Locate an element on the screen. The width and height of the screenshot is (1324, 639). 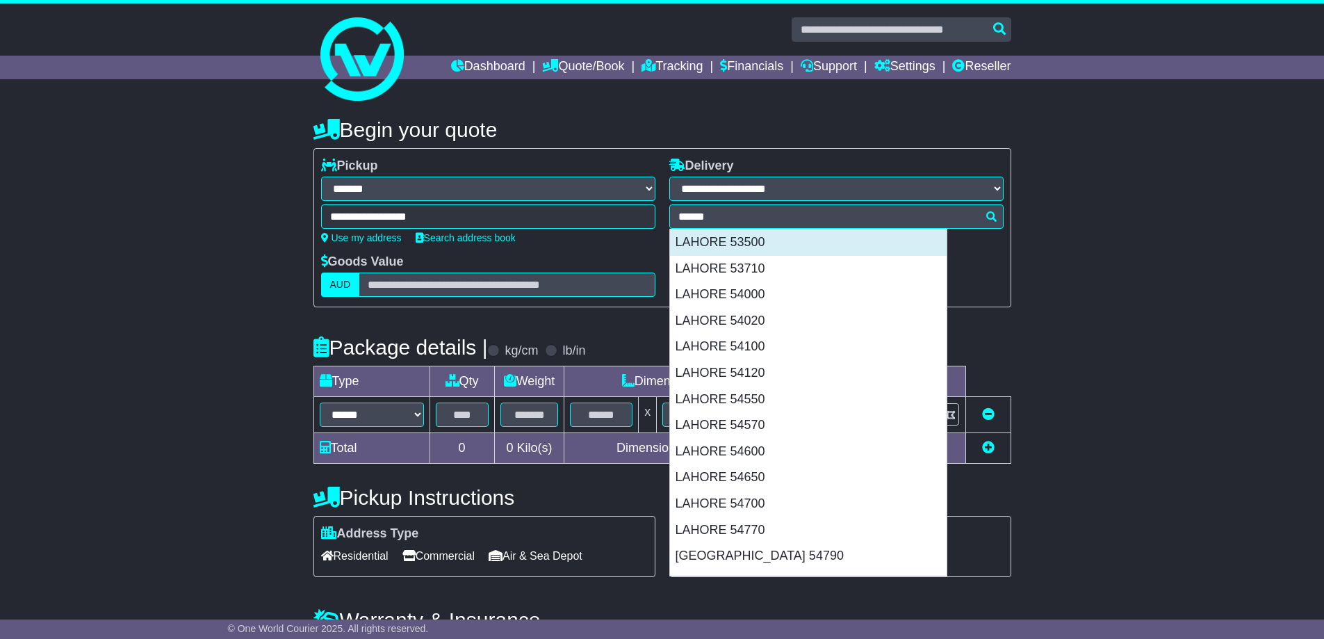
span: Residential is located at coordinates (354, 555).